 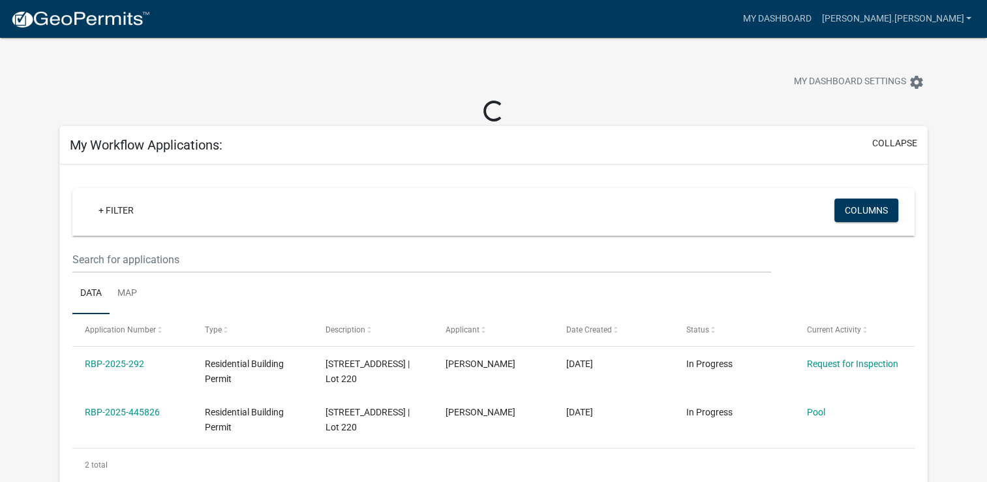 I want to click on span: Type, so click(x=213, y=330).